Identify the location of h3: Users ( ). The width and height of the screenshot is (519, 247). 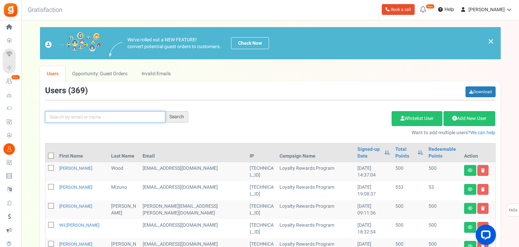
(66, 91).